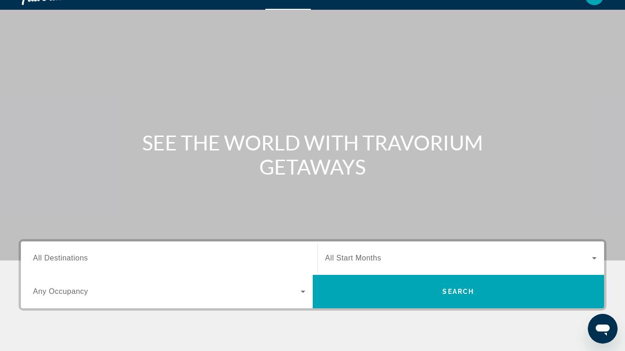 This screenshot has height=351, width=625. Describe the element at coordinates (353, 258) in the screenshot. I see `span: All Start Months` at that location.